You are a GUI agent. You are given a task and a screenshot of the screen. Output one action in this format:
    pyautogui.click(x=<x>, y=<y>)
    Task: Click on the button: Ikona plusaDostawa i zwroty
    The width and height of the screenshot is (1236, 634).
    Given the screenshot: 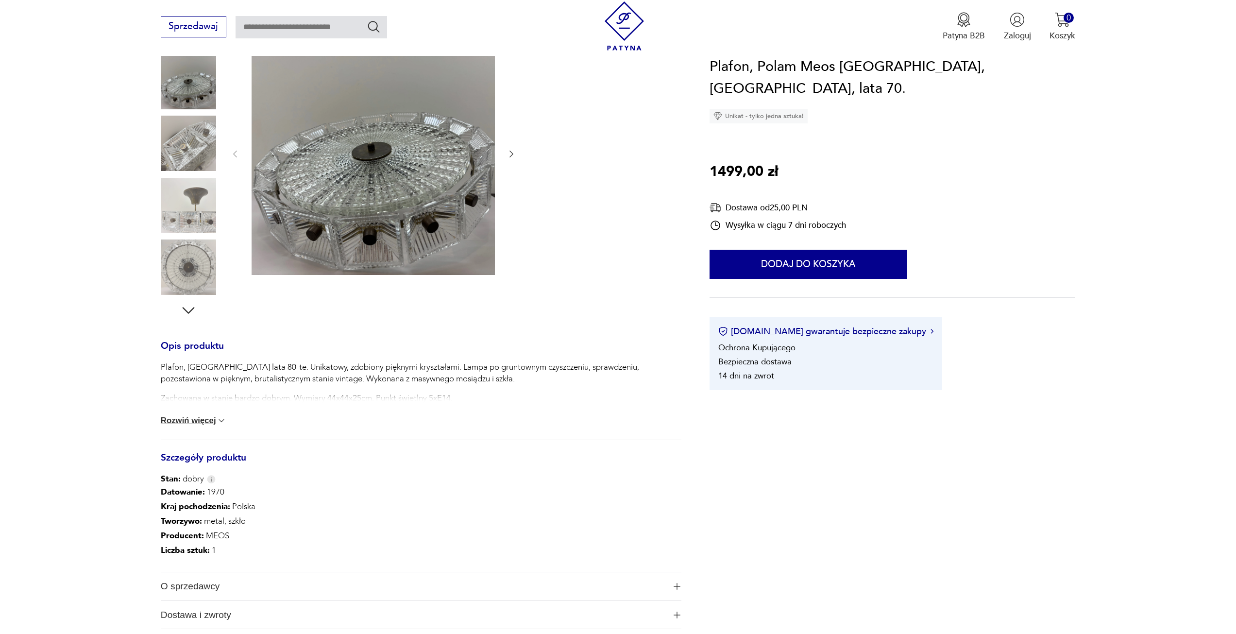 What is the action you would take?
    pyautogui.click(x=421, y=615)
    